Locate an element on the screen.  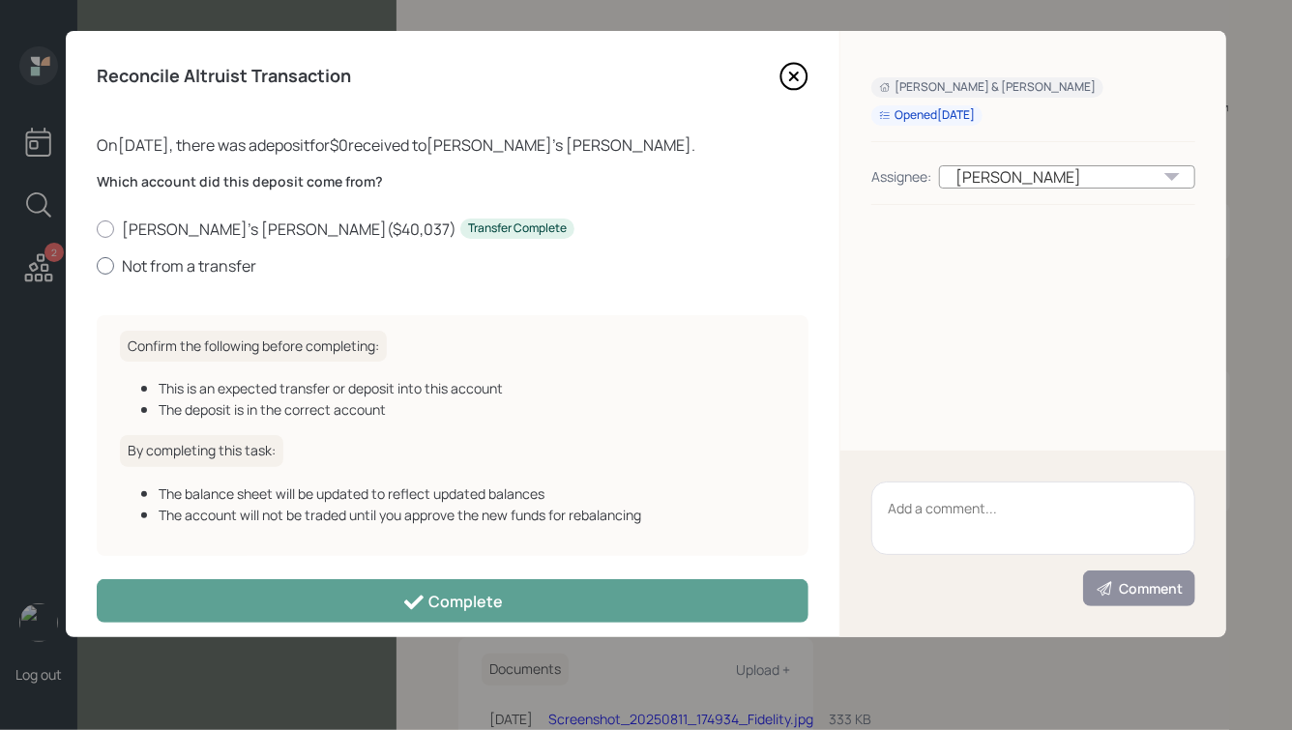
button: Comment is located at coordinates (1139, 588).